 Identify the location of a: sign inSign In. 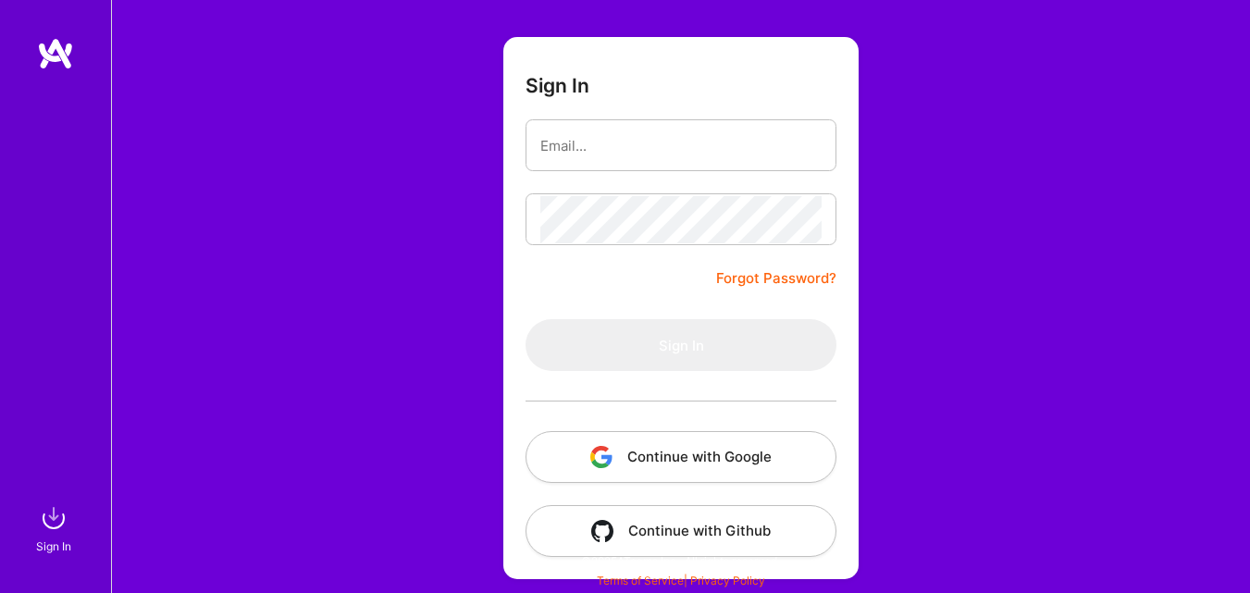
(56, 527).